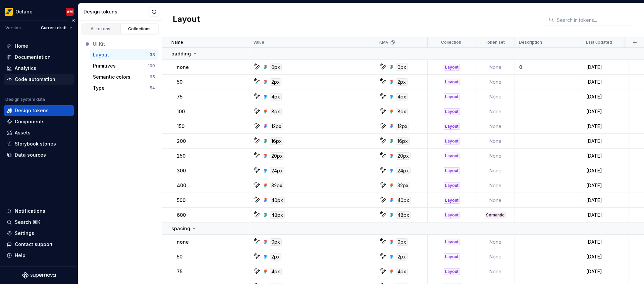  Describe the element at coordinates (30, 211) in the screenshot. I see `div: Notifications` at that location.